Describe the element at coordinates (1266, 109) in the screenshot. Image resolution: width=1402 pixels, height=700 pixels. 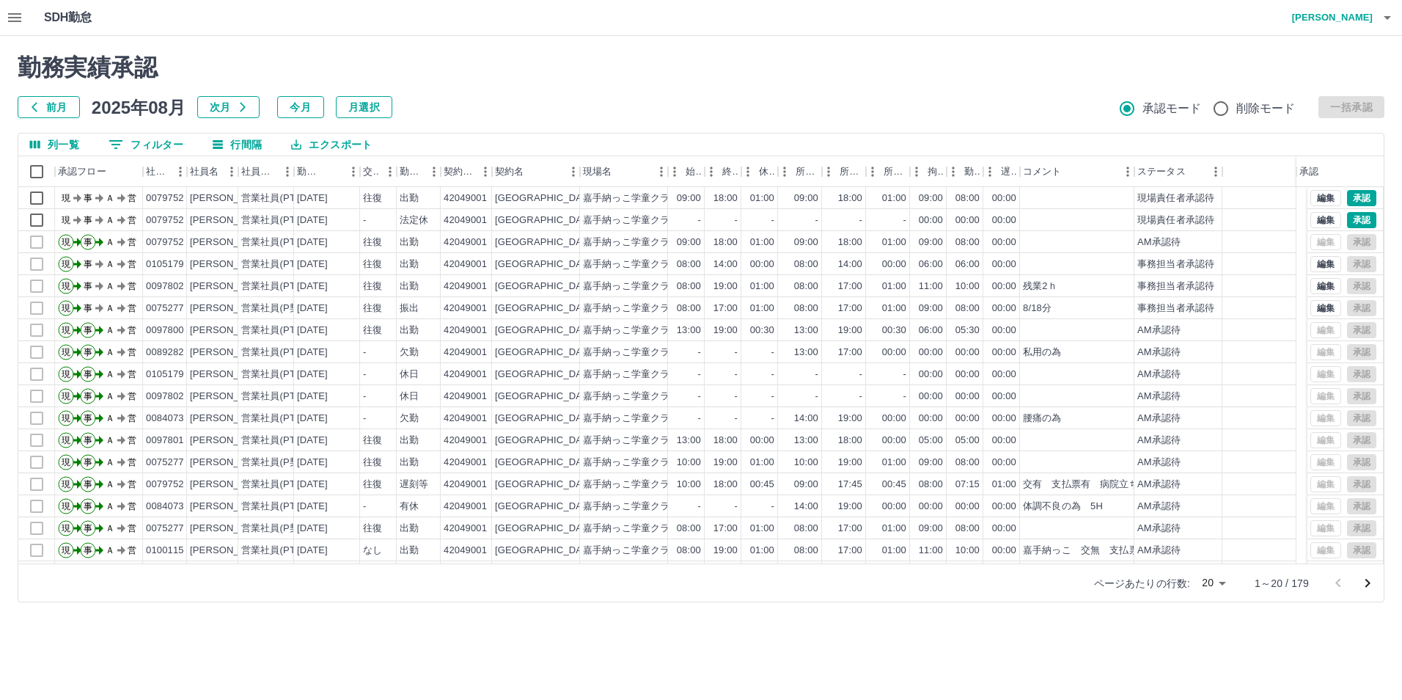
I see `span: 削除モード` at that location.